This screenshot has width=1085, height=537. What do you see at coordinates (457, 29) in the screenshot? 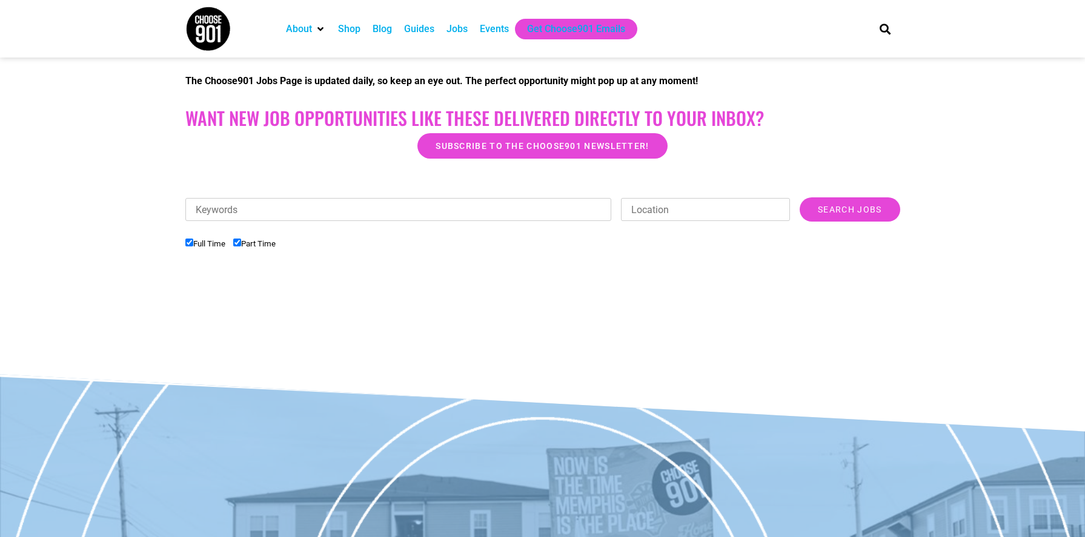
I see `div: Jobs` at bounding box center [457, 29].